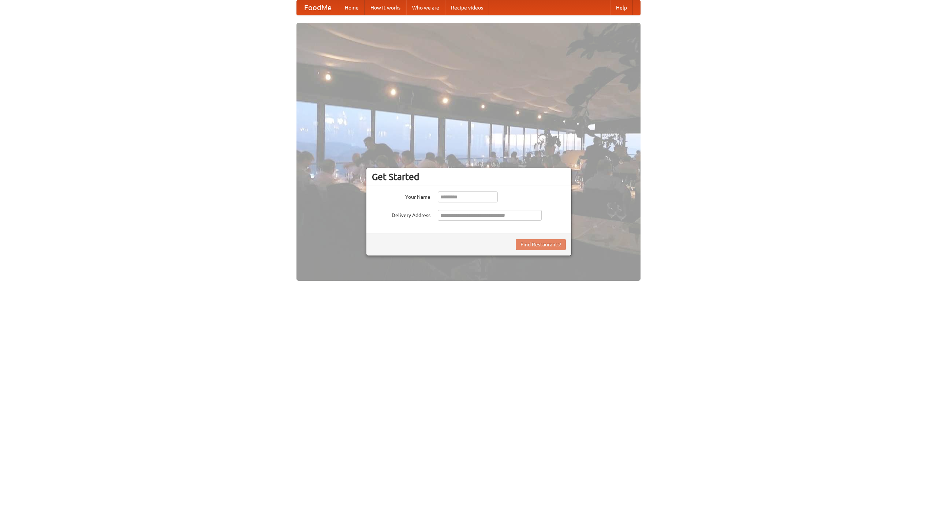 The image size is (937, 518). Describe the element at coordinates (467, 8) in the screenshot. I see `a: Recipe videos` at that location.